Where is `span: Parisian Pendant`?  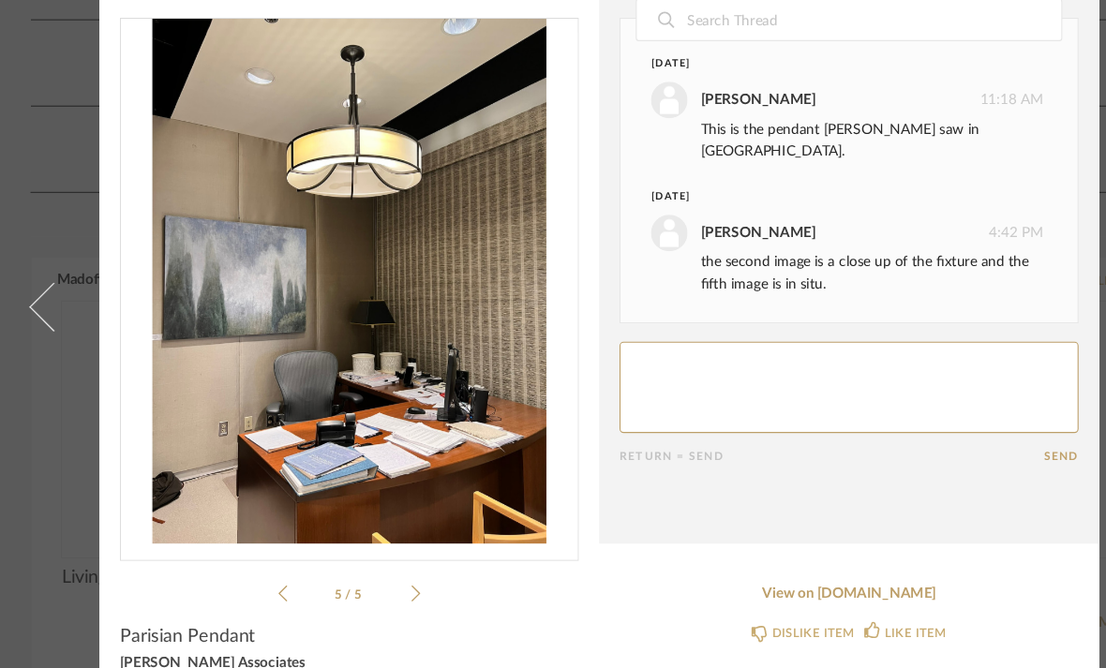
span: Parisian Pendant is located at coordinates (172, 639).